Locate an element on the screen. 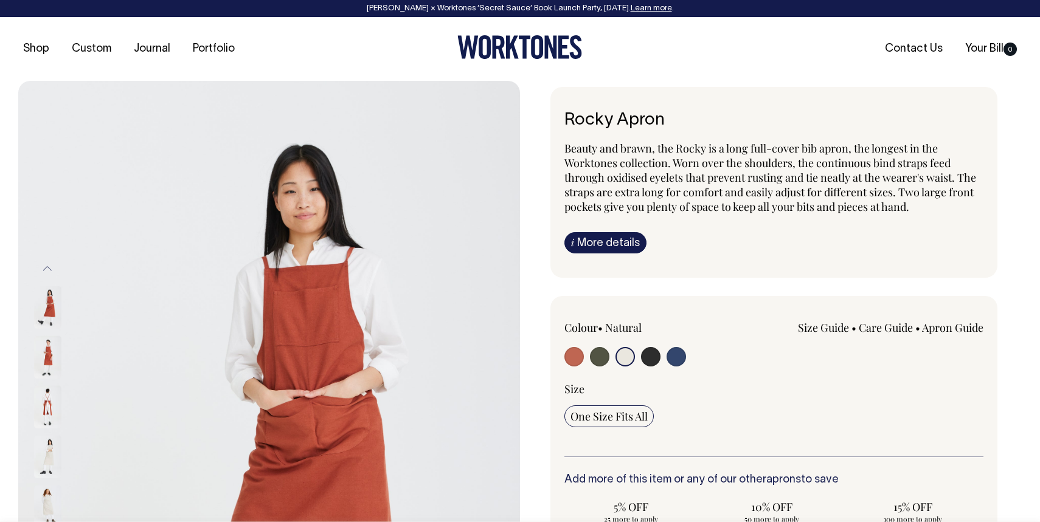 The image size is (1040, 522). h6: Rocky Apron is located at coordinates (773, 120).